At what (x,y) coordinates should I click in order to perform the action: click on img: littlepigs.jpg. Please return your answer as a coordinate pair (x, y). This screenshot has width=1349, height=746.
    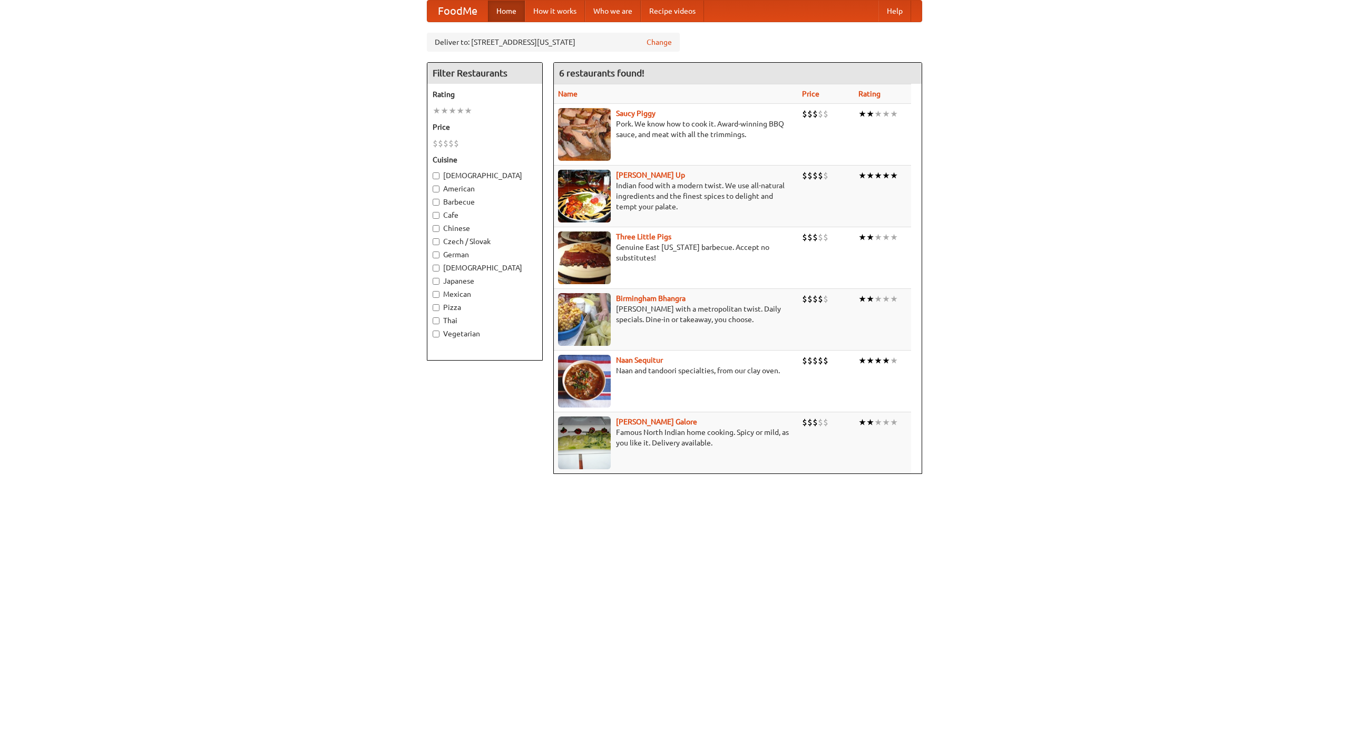
    Looking at the image, I should click on (584, 258).